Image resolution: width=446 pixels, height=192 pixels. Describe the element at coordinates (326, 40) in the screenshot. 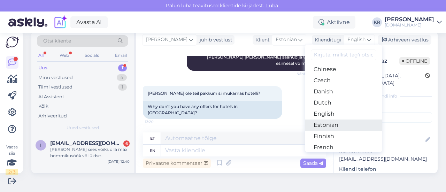

I see `div: Klienditugi` at that location.